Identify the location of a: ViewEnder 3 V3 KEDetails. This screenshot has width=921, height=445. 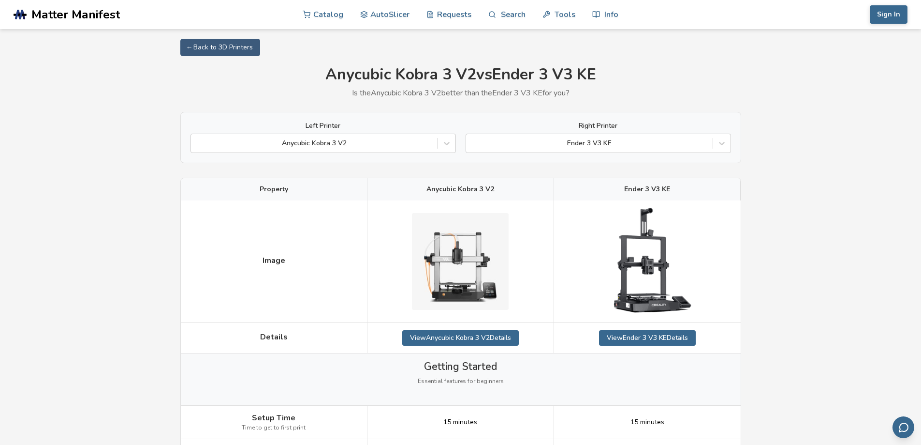
(648, 338).